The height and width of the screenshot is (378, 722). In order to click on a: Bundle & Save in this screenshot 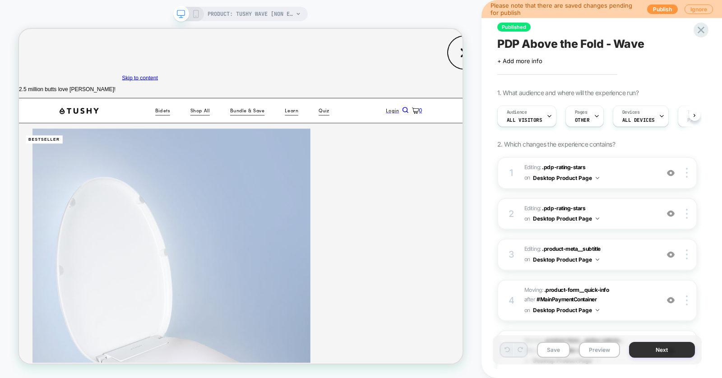, I will do `click(305, 109)`.